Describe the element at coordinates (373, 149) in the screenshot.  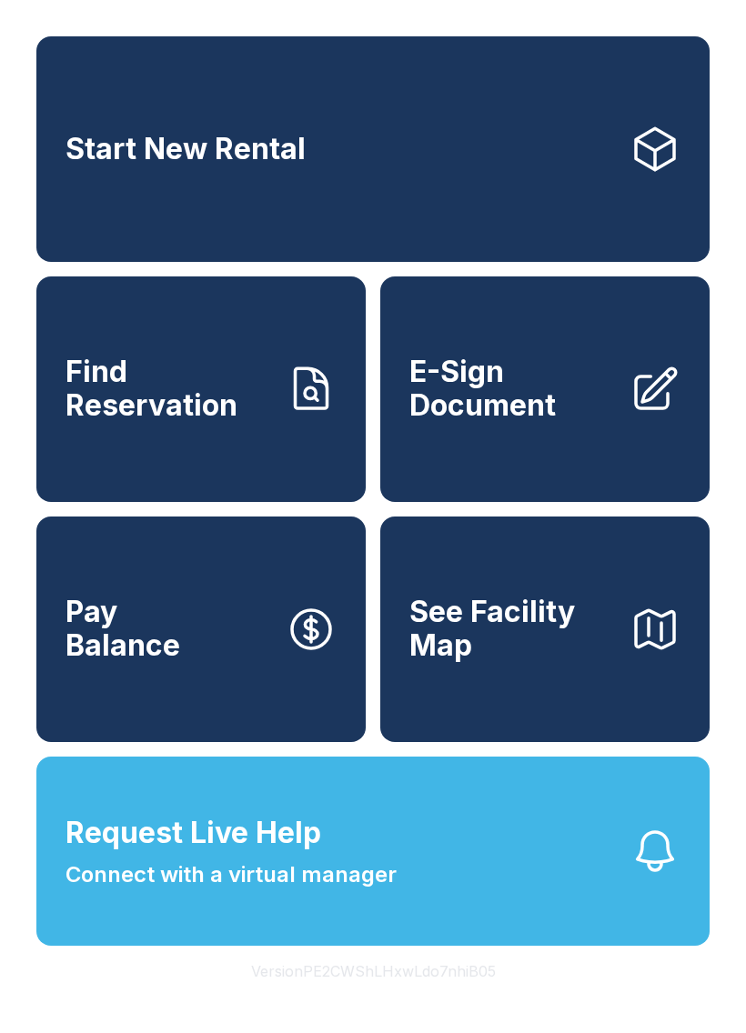
I see `a: Start New Rental` at that location.